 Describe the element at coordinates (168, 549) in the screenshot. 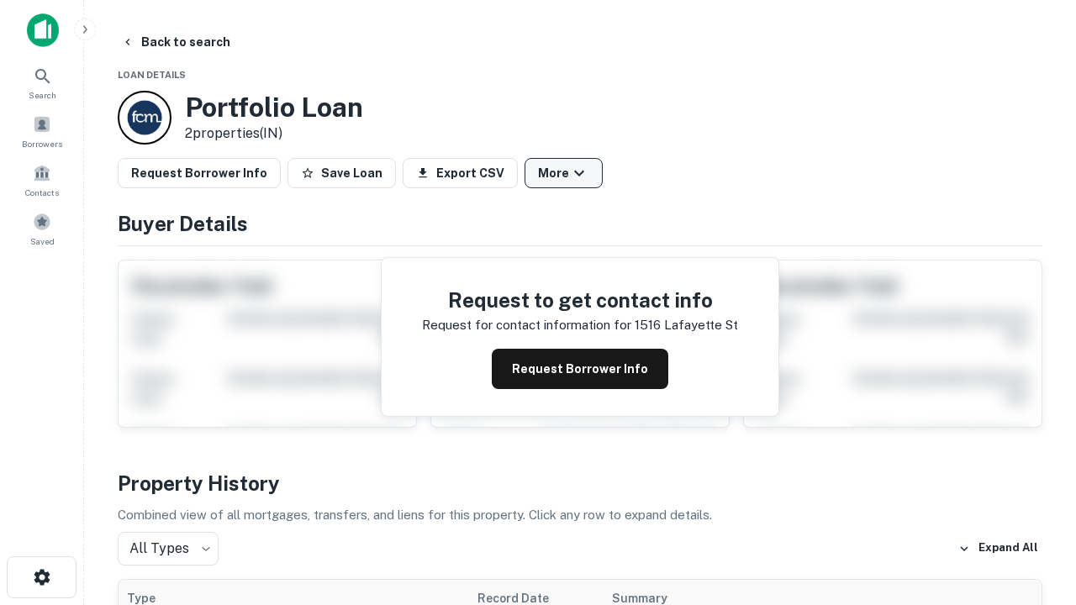

I see `div: All Types` at that location.